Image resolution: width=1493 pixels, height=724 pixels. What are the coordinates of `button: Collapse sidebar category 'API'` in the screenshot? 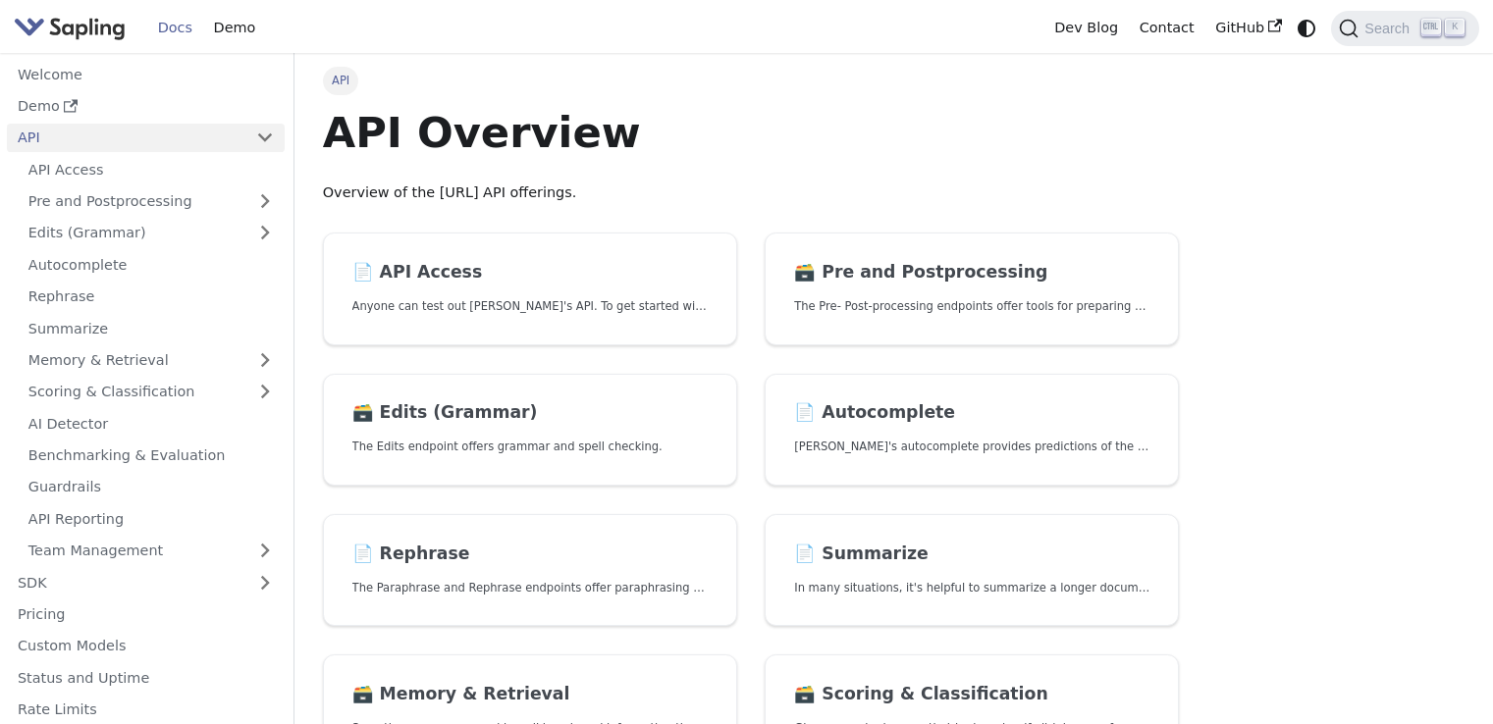 It's located at (265, 137).